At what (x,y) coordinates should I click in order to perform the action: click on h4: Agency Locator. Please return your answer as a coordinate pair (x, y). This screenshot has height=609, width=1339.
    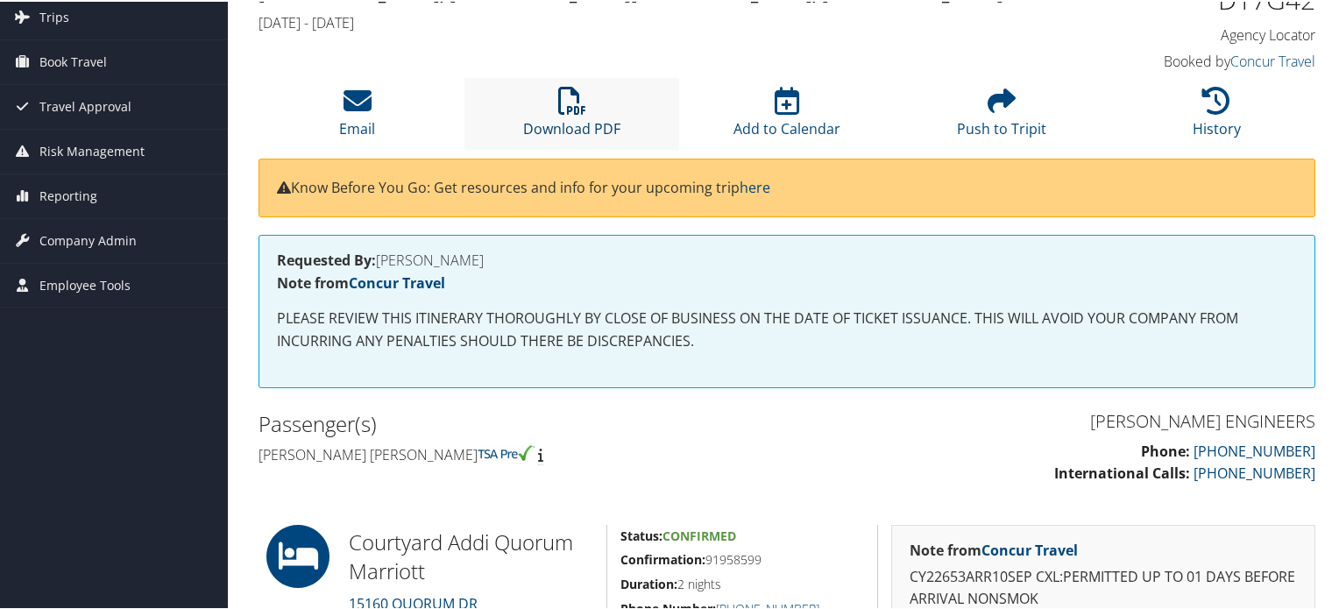
    Looking at the image, I should click on (1192, 33).